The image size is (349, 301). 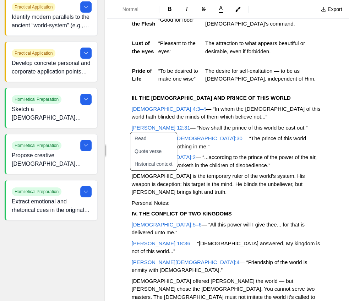 What do you see at coordinates (135, 9) in the screenshot?
I see `span: Normal` at bounding box center [135, 9].